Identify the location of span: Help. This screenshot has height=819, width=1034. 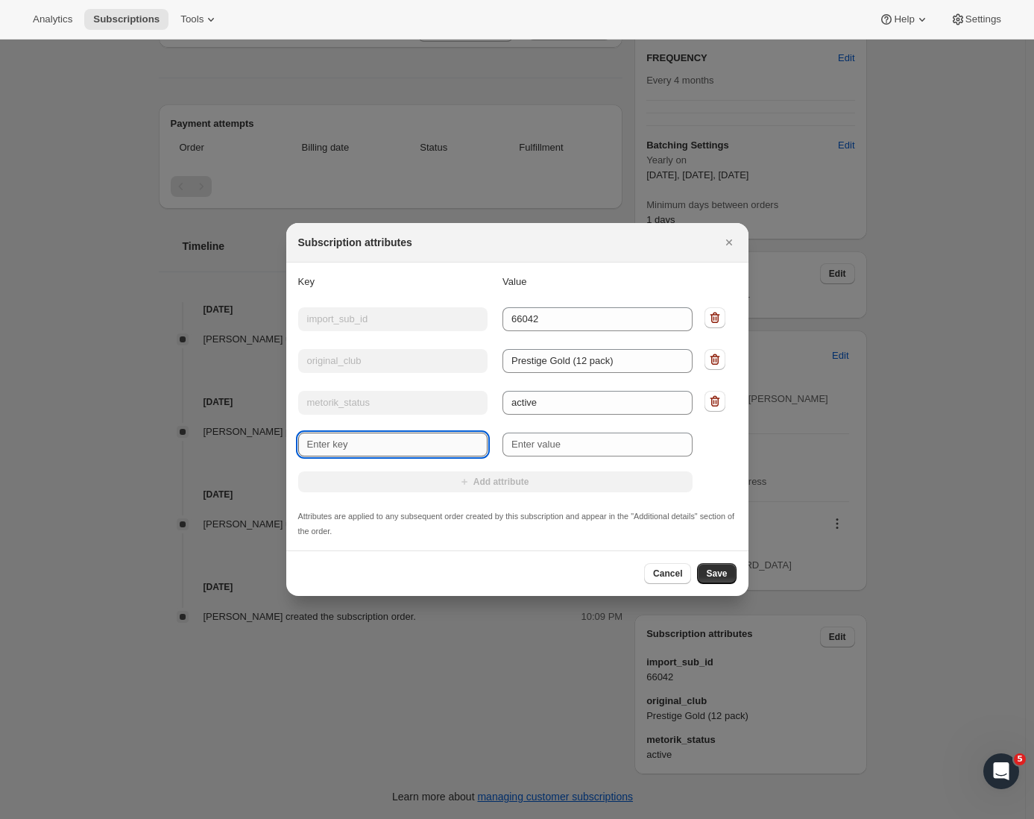
(904, 19).